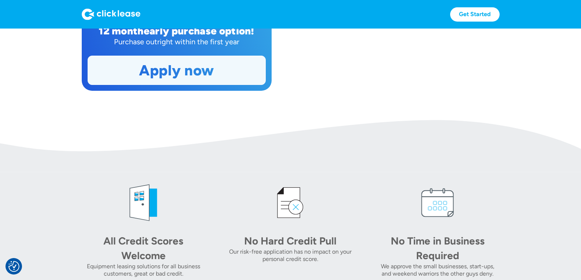  Describe the element at coordinates (438, 203) in the screenshot. I see `img: calendar icon` at that location.